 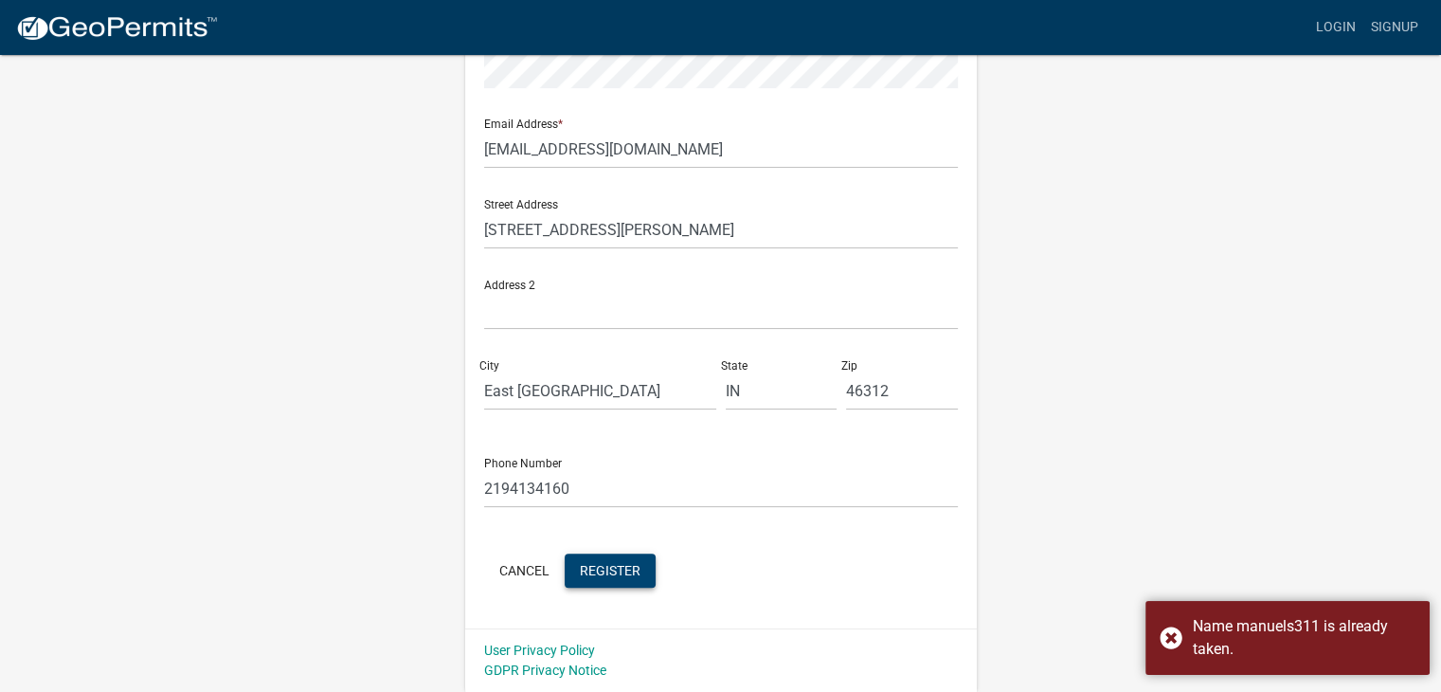 I want to click on span: Register, so click(x=610, y=570).